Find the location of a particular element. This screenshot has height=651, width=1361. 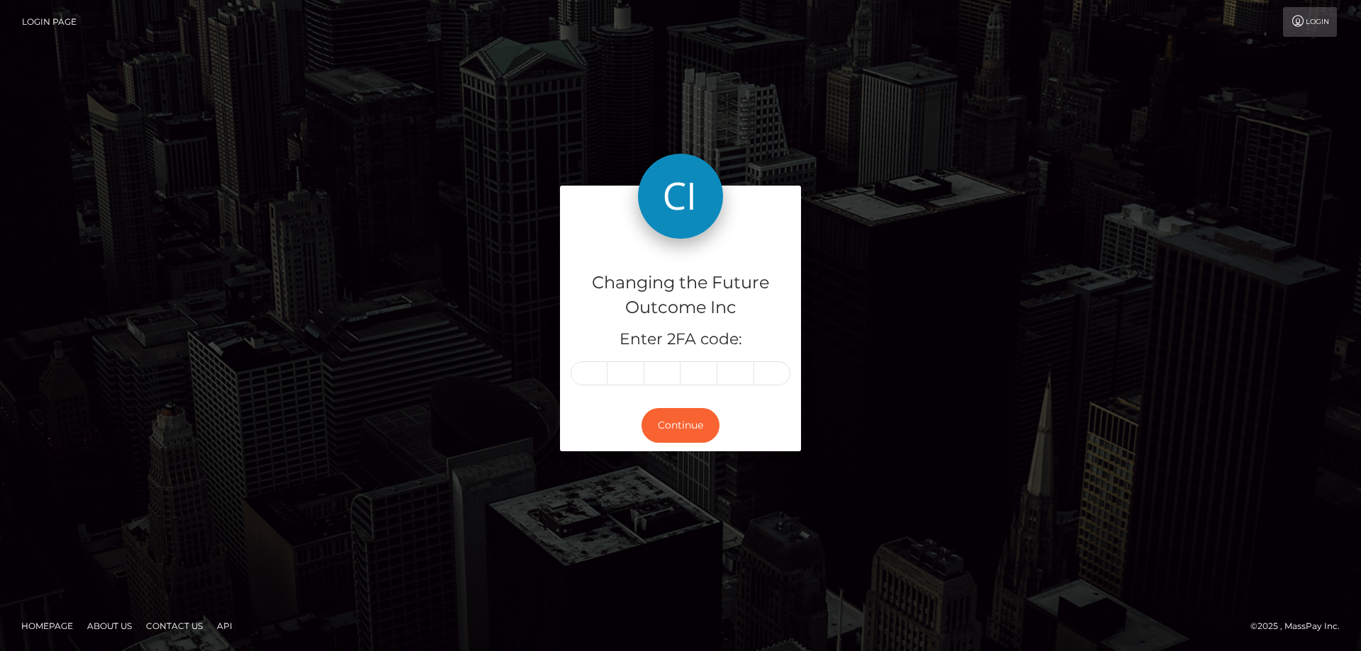

a: About Us is located at coordinates (109, 626).